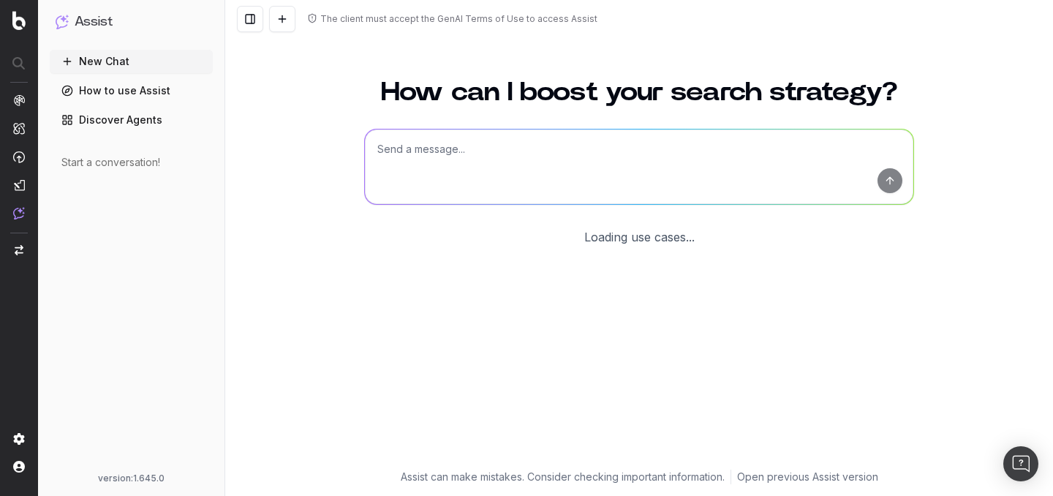 This screenshot has width=1053, height=496. Describe the element at coordinates (639, 237) in the screenshot. I see `div: Loading use cases...` at that location.